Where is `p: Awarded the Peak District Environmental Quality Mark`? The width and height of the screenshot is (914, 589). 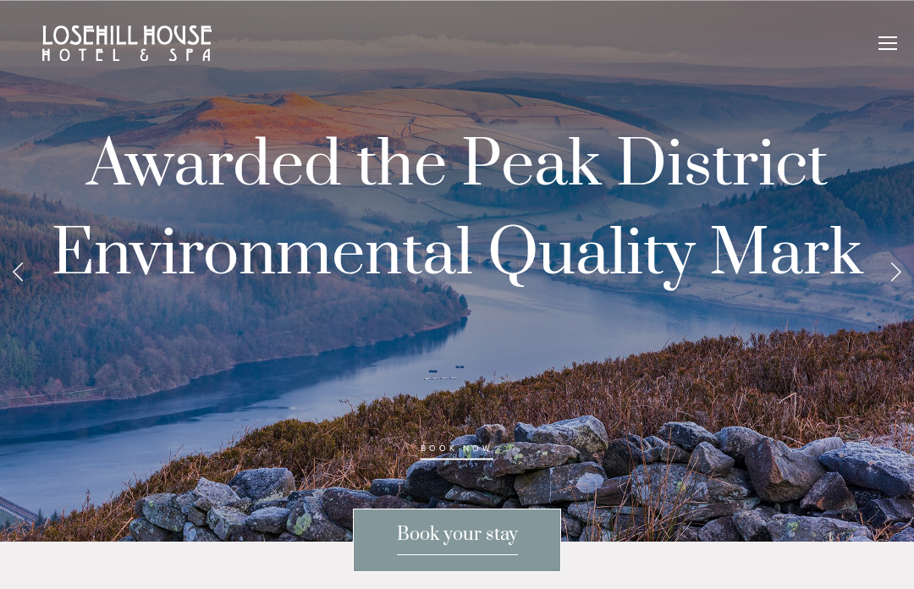
p: Awarded the Peak District Environmental Quality Mark is located at coordinates (457, 299).